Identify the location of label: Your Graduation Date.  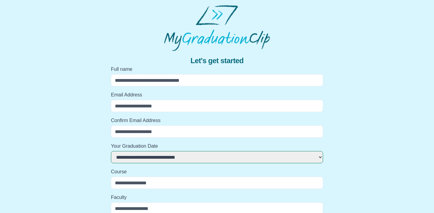
(217, 146).